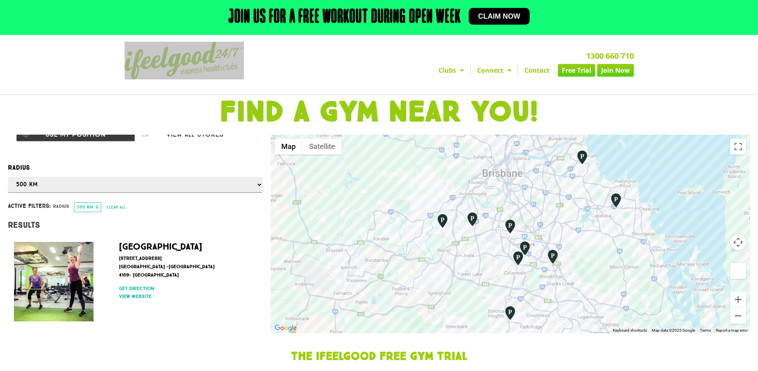 Image resolution: width=758 pixels, height=371 pixels. I want to click on h1: FIND A GYM NEAR YOU!, so click(379, 113).